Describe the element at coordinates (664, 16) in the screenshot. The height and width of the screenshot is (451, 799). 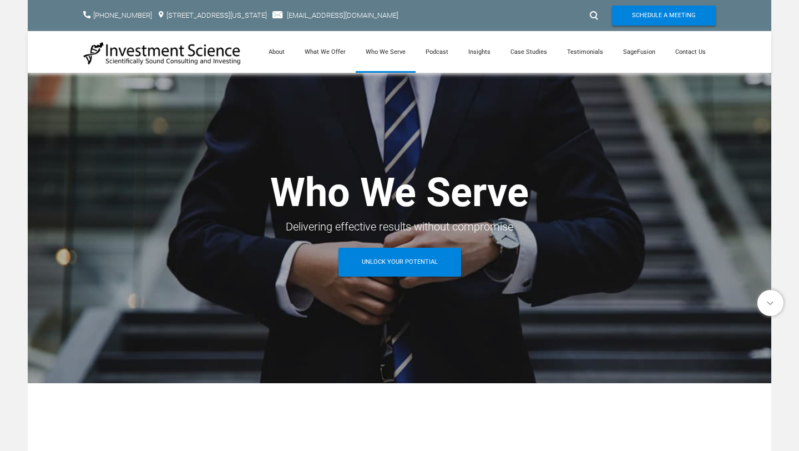
I see `a: Schedule A Meeting` at that location.